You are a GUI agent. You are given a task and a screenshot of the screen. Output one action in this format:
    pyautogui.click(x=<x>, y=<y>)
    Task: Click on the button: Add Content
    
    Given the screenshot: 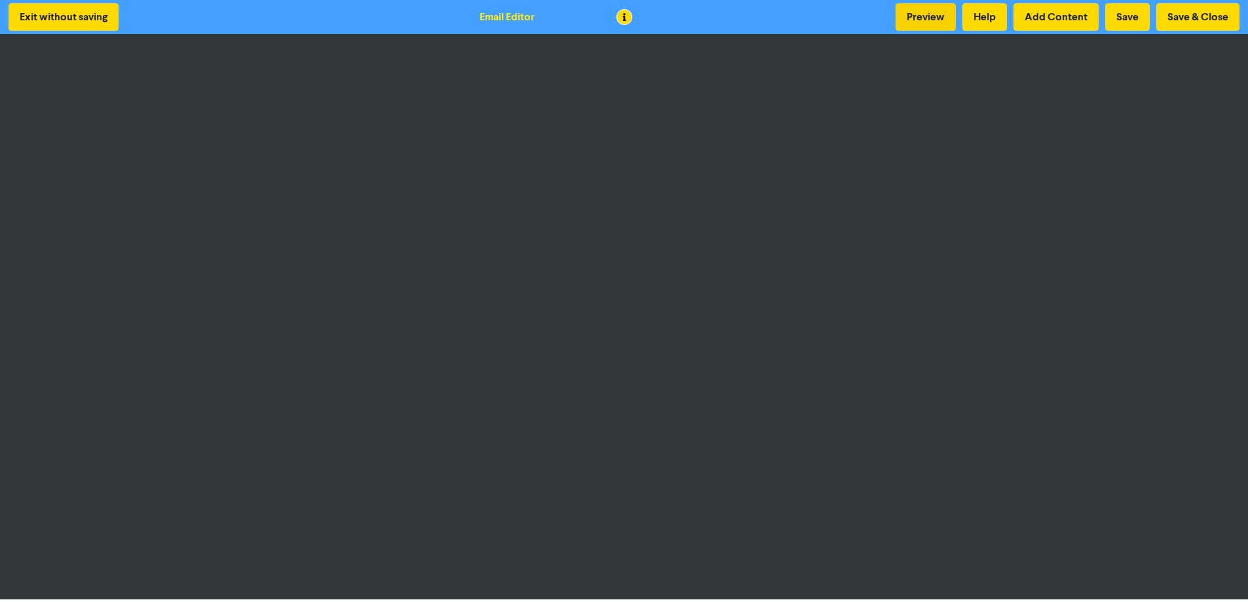 What is the action you would take?
    pyautogui.click(x=1056, y=17)
    